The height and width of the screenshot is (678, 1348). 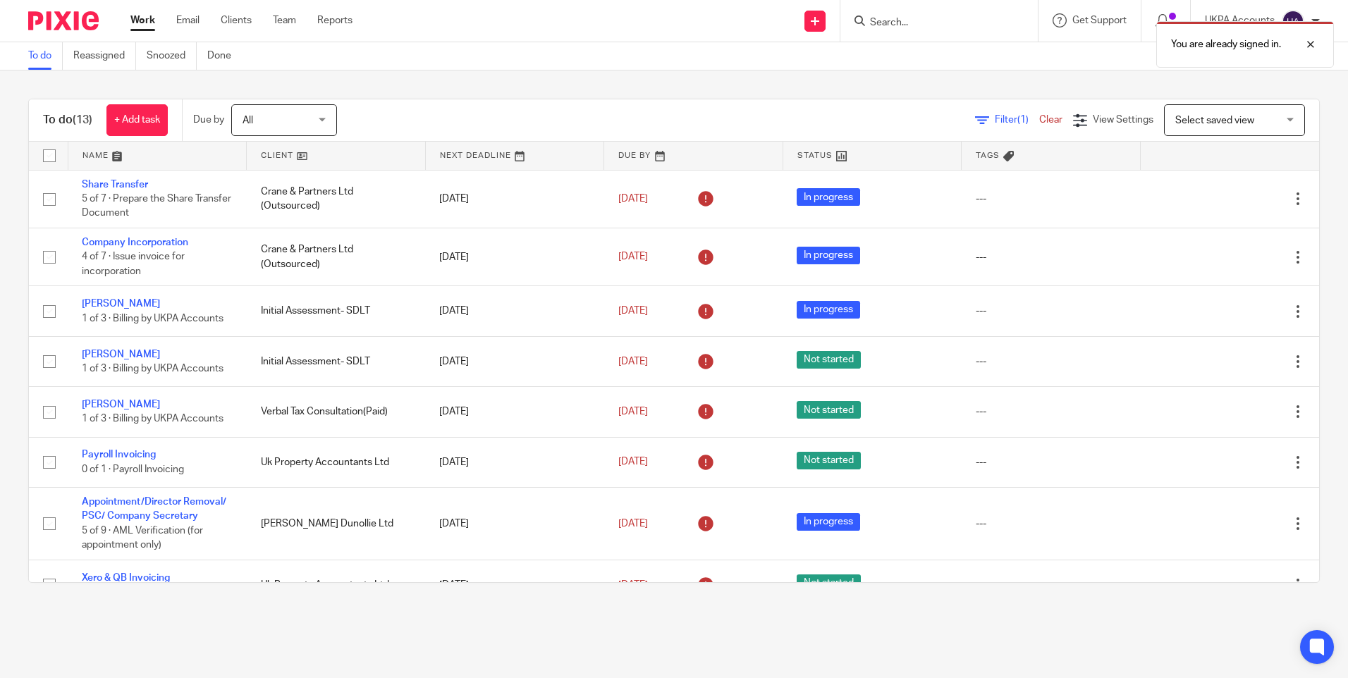 What do you see at coordinates (118, 455) in the screenshot?
I see `a: Payroll Invoicing` at bounding box center [118, 455].